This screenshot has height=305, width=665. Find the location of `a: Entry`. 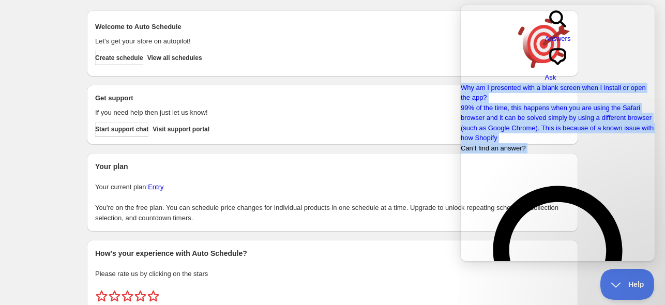

a: Entry is located at coordinates (156, 187).